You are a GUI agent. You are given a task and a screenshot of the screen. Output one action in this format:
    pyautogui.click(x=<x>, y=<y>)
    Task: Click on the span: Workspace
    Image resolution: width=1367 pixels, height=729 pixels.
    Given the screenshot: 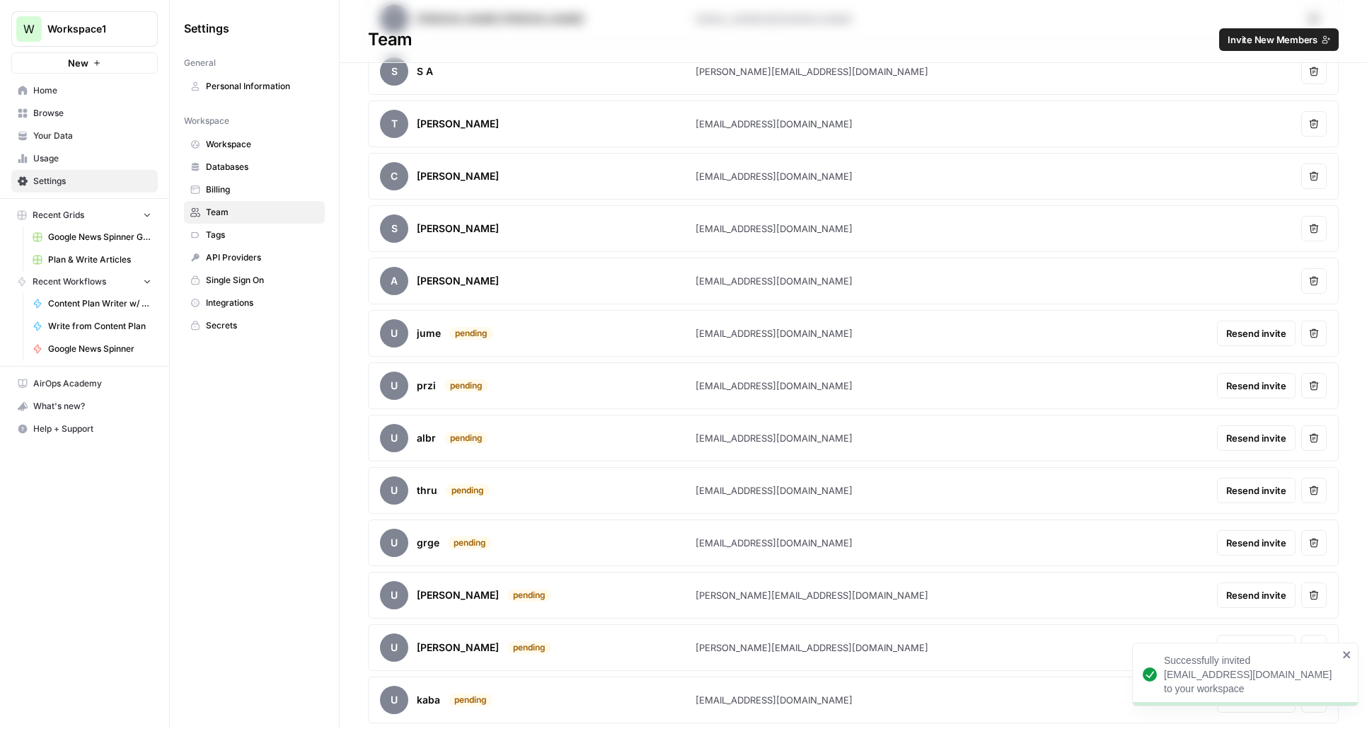 What is the action you would take?
    pyautogui.click(x=262, y=144)
    